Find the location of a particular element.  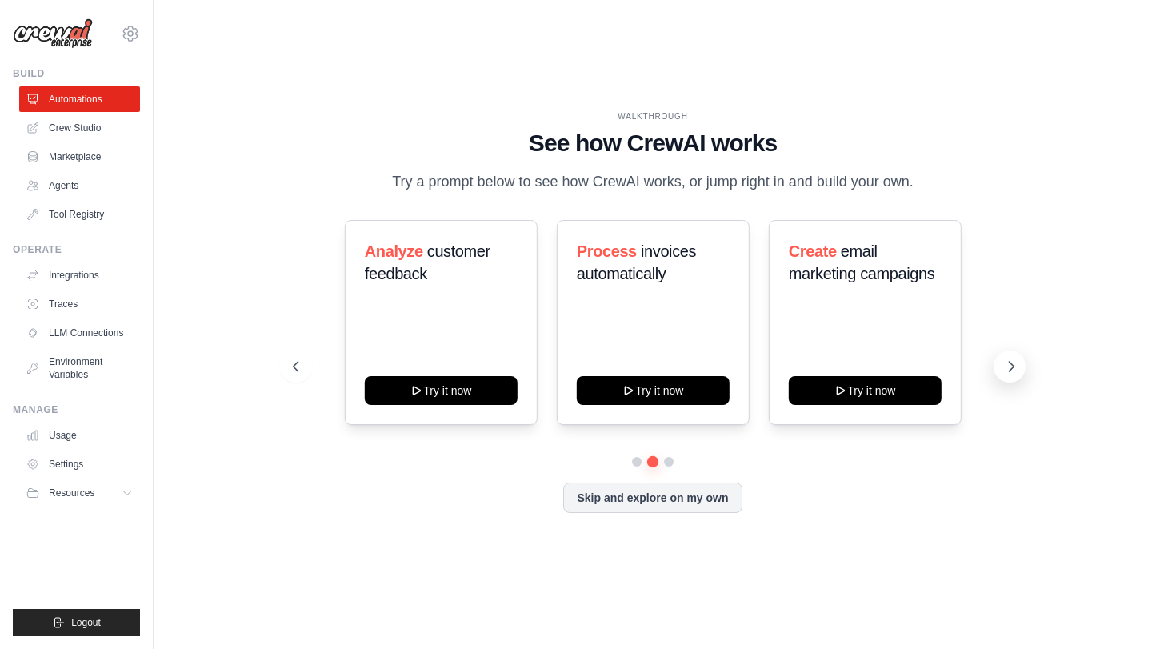

p: Try a prompt below to see how CrewAI works, or jump right in and build your own. is located at coordinates (653, 182).